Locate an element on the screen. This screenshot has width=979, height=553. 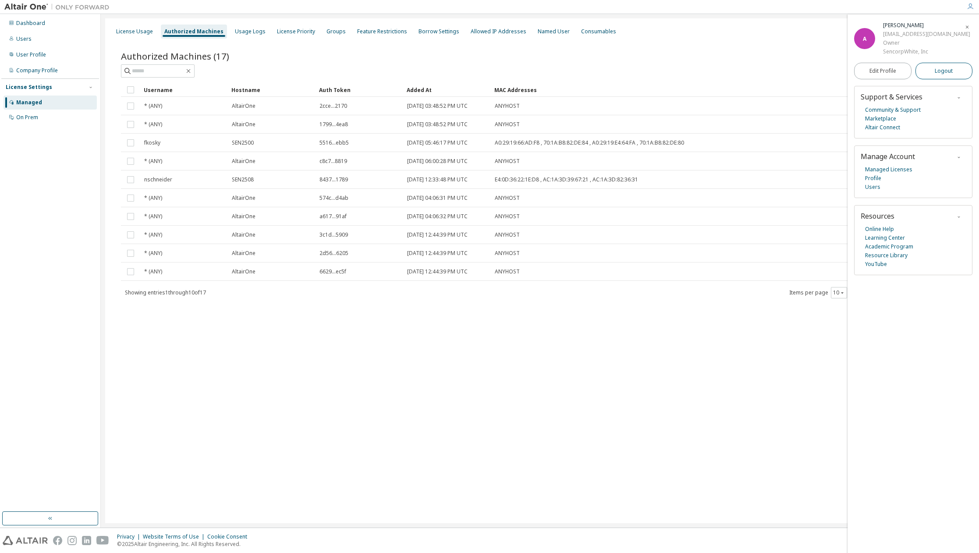
a: Edit Profile is located at coordinates (883, 71).